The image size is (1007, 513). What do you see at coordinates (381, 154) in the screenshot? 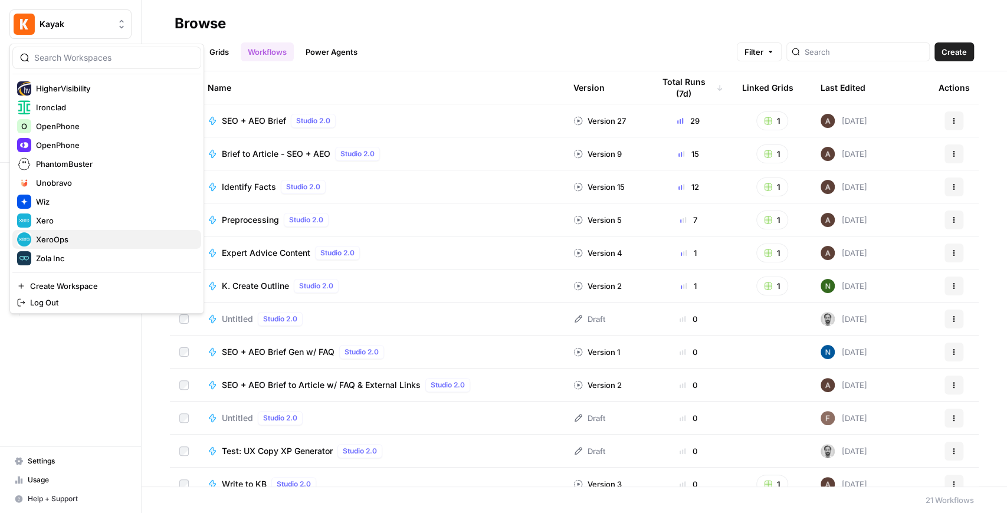
I see `a: Brief to Article - SEO + AEOStudio 2.0` at bounding box center [381, 154].